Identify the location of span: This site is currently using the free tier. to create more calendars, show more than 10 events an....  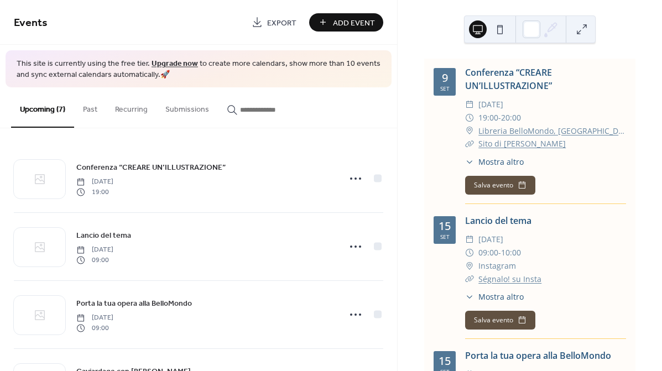
(199, 69).